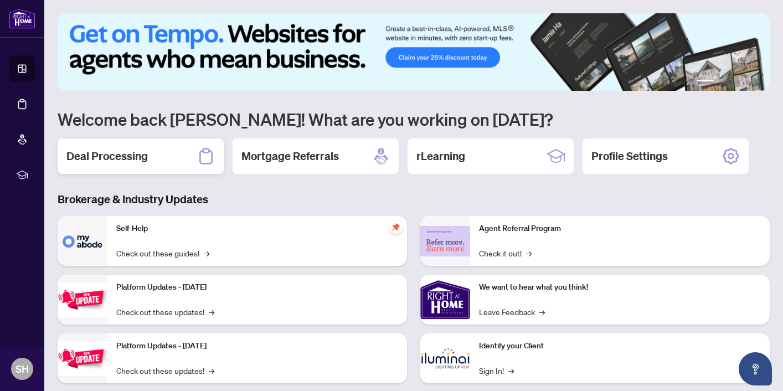 The image size is (783, 391). What do you see at coordinates (445, 241) in the screenshot?
I see `img: Agent Referral Program` at bounding box center [445, 241].